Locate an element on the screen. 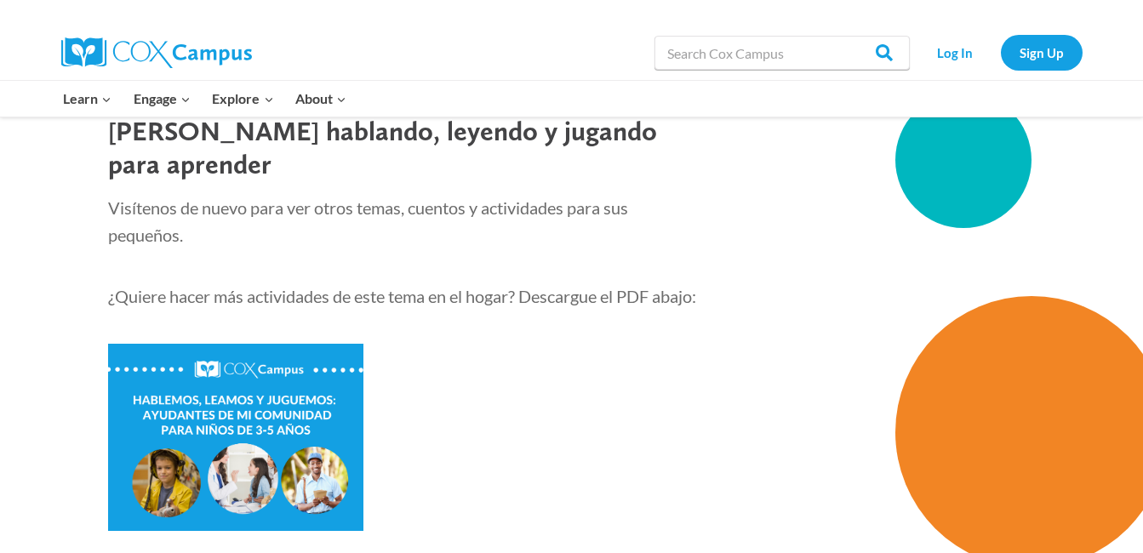  p: Visítenos de nuevo para ver otros temas, cuentos y actividades para sus pequeños. is located at coordinates (406, 221).